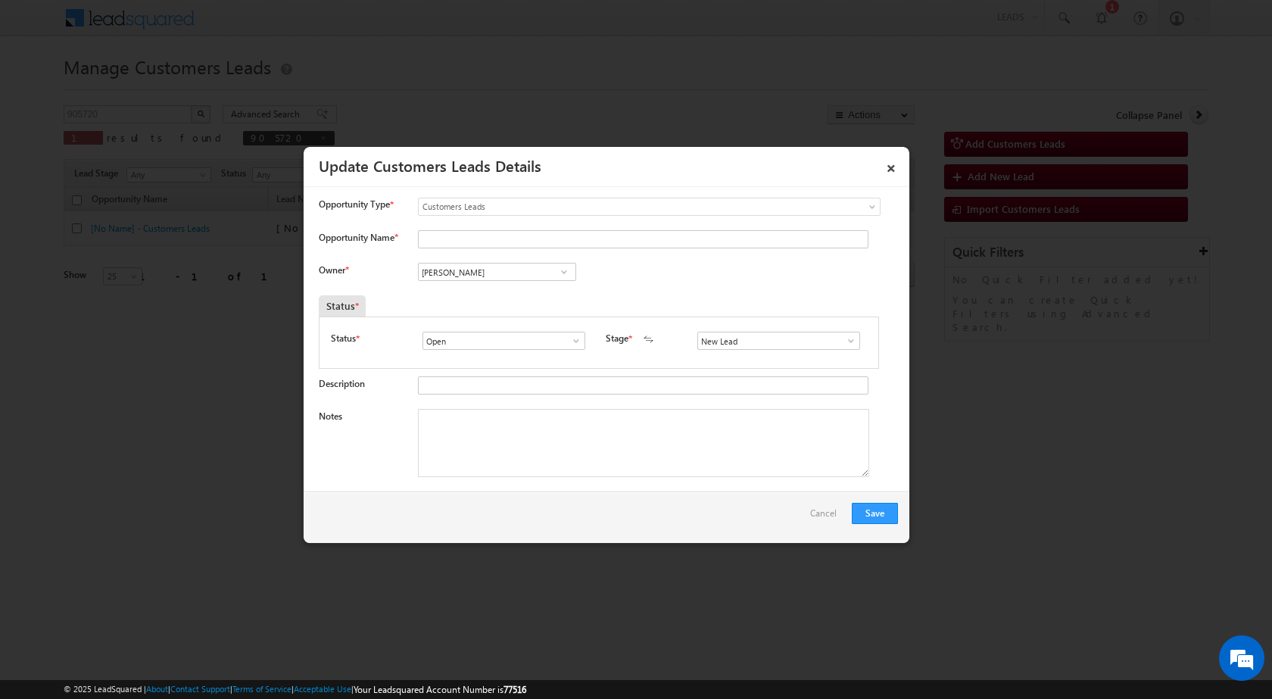  I want to click on span: © 2025 LeadSquared | | | | |, so click(295, 689).